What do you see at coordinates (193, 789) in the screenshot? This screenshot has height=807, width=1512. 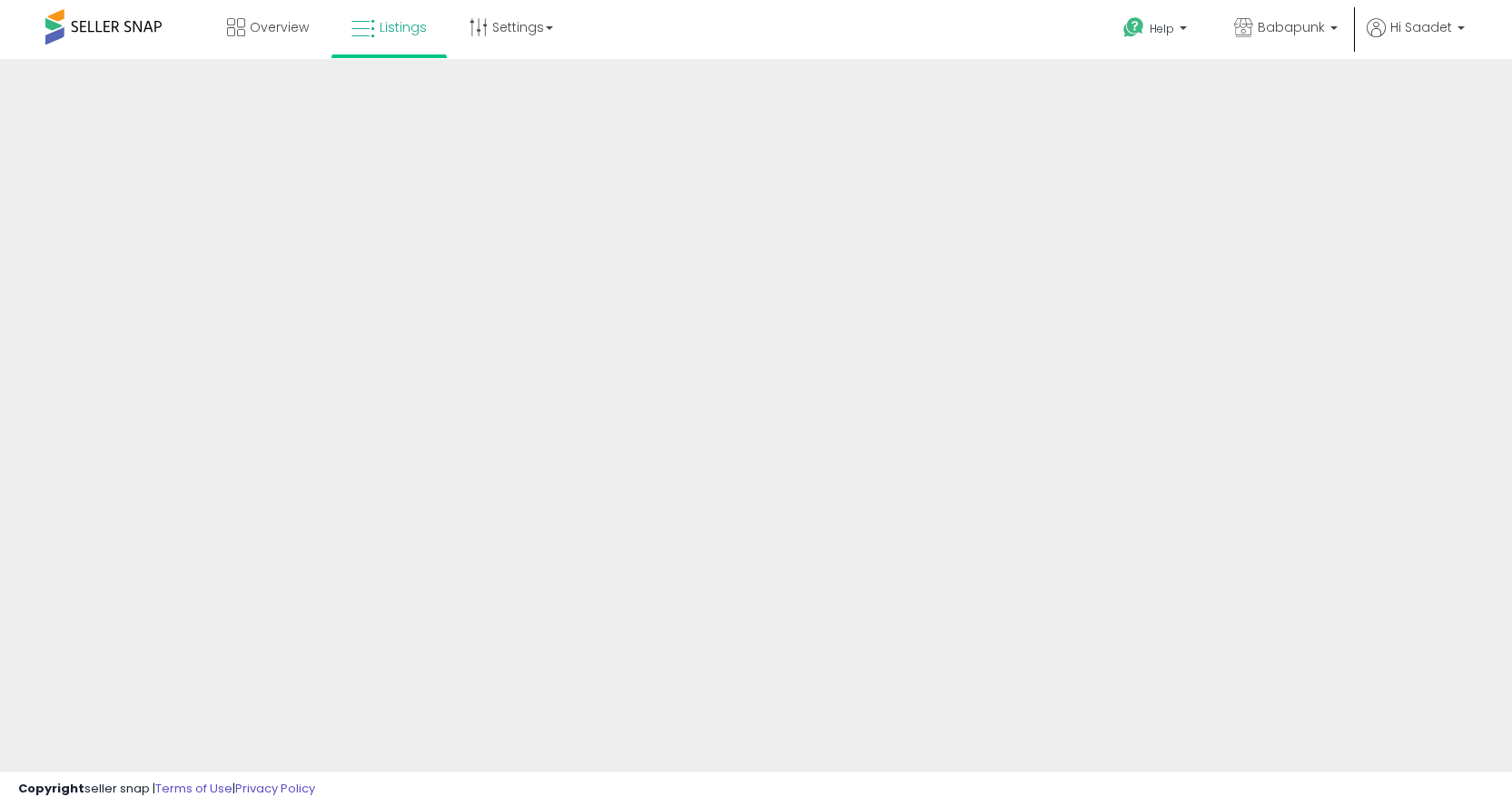 I see `a: Terms of Use` at bounding box center [193, 789].